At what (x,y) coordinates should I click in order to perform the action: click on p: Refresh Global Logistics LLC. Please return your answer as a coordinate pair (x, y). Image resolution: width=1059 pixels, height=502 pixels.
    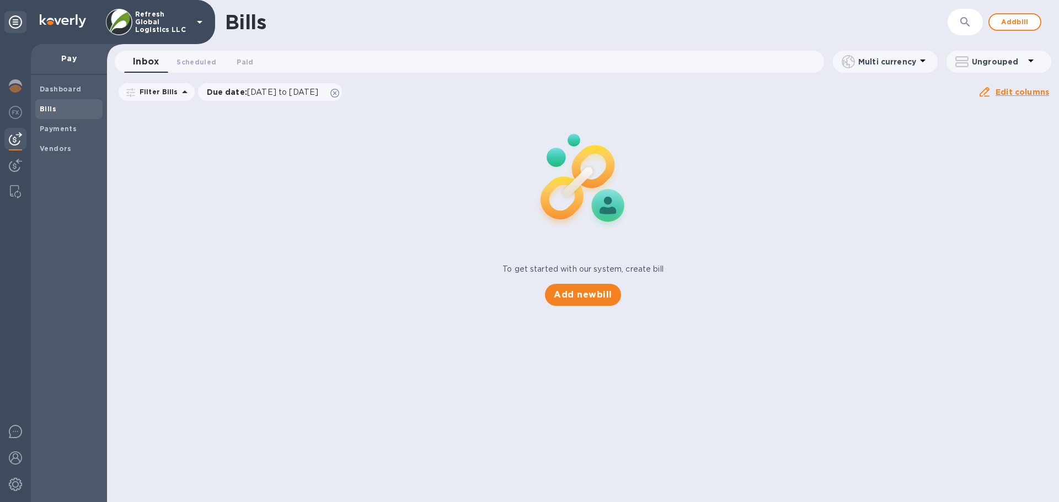
    Looking at the image, I should click on (163, 22).